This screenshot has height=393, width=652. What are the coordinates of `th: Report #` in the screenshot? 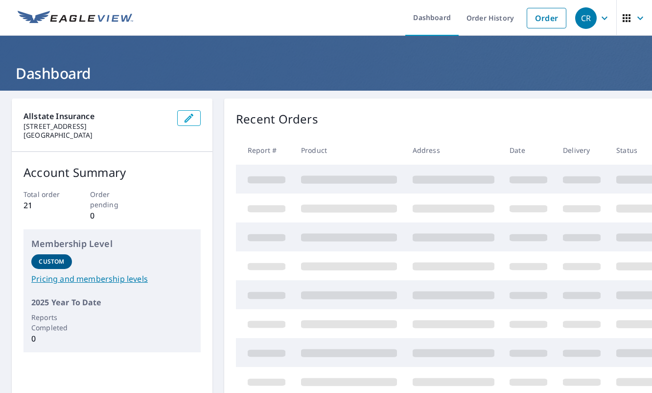 It's located at (264, 150).